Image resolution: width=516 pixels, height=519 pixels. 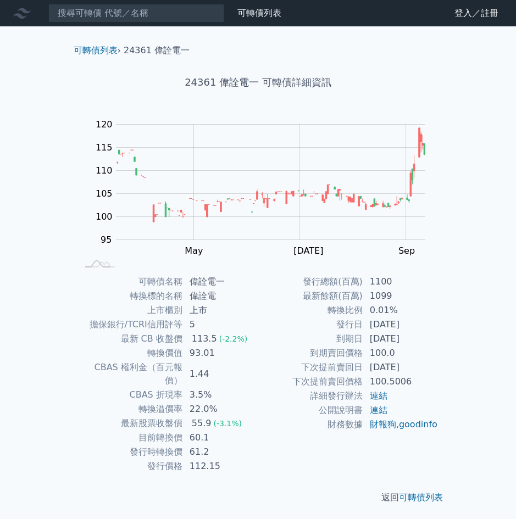 I want to click on tspan: 120, so click(x=104, y=124).